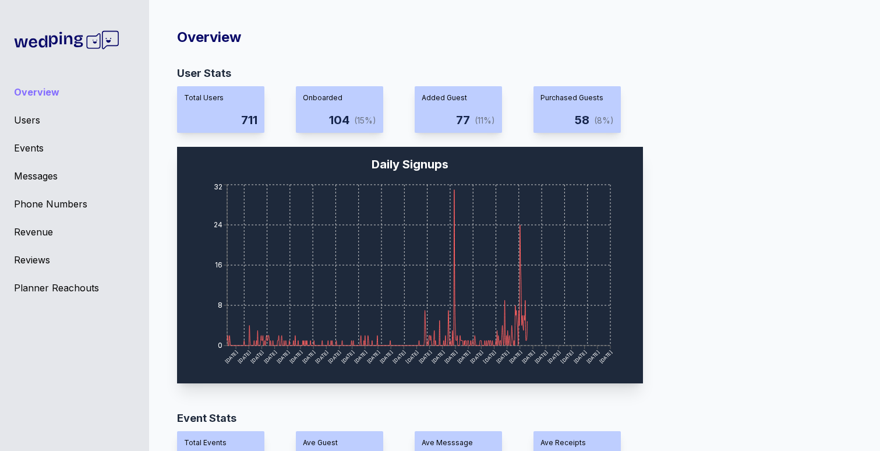 Image resolution: width=880 pixels, height=451 pixels. Describe the element at coordinates (339, 120) in the screenshot. I see `div: 104` at that location.